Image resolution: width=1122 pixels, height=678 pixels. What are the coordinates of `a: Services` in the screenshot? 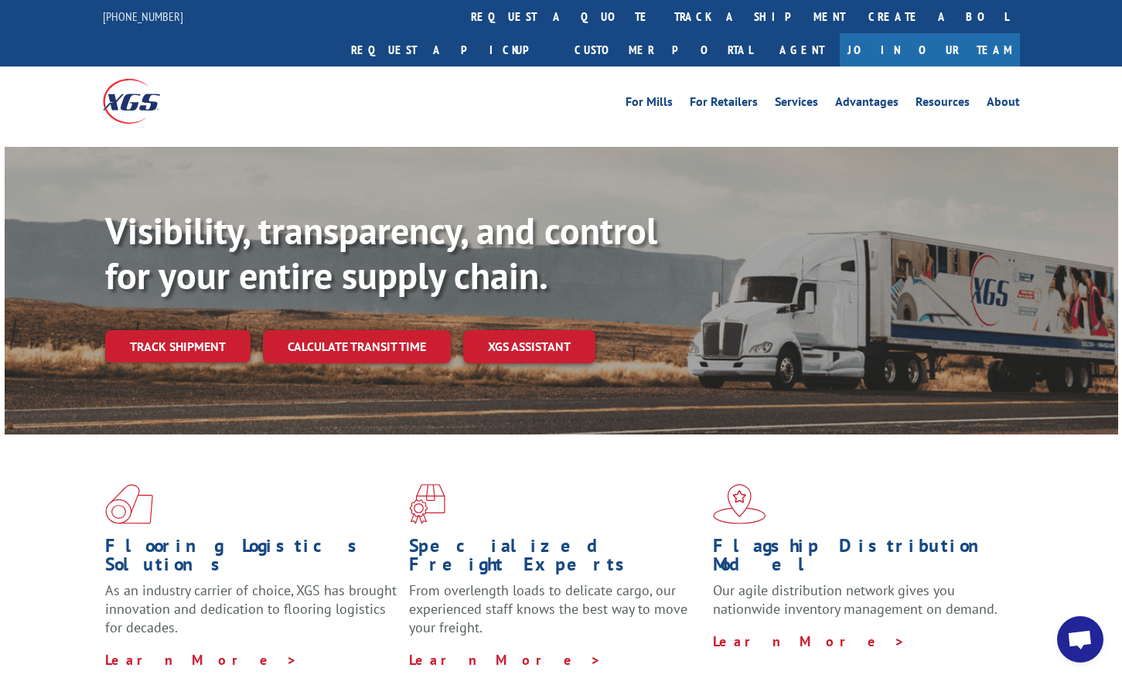 It's located at (796, 104).